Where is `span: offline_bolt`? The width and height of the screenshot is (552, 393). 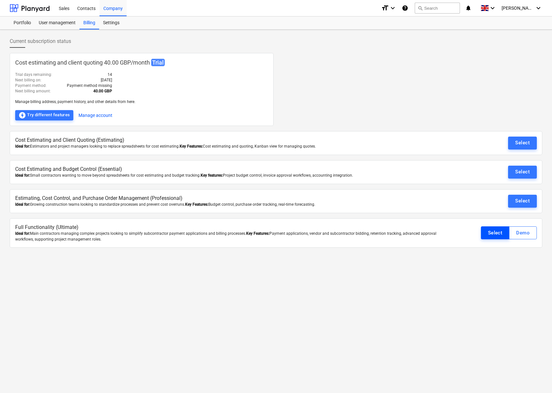 span: offline_bolt is located at coordinates (22, 115).